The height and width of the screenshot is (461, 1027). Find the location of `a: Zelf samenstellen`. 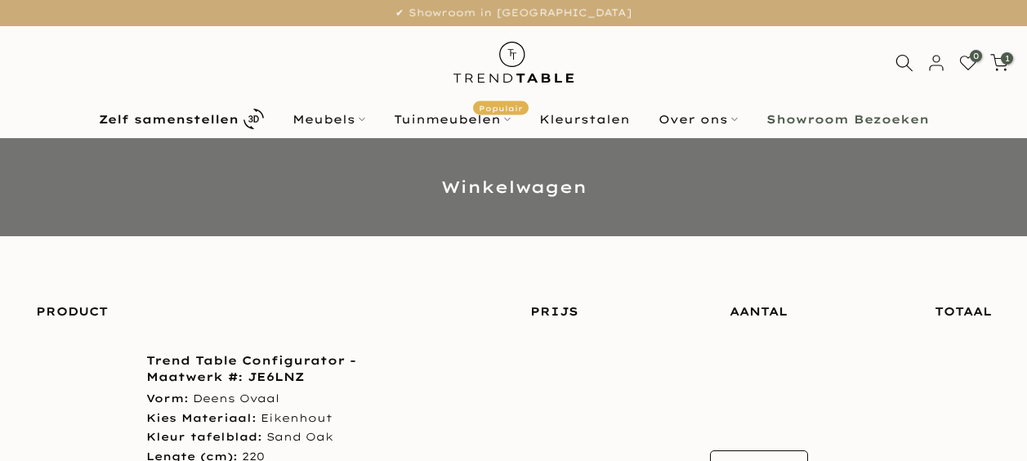

a: Zelf samenstellen is located at coordinates (181, 118).